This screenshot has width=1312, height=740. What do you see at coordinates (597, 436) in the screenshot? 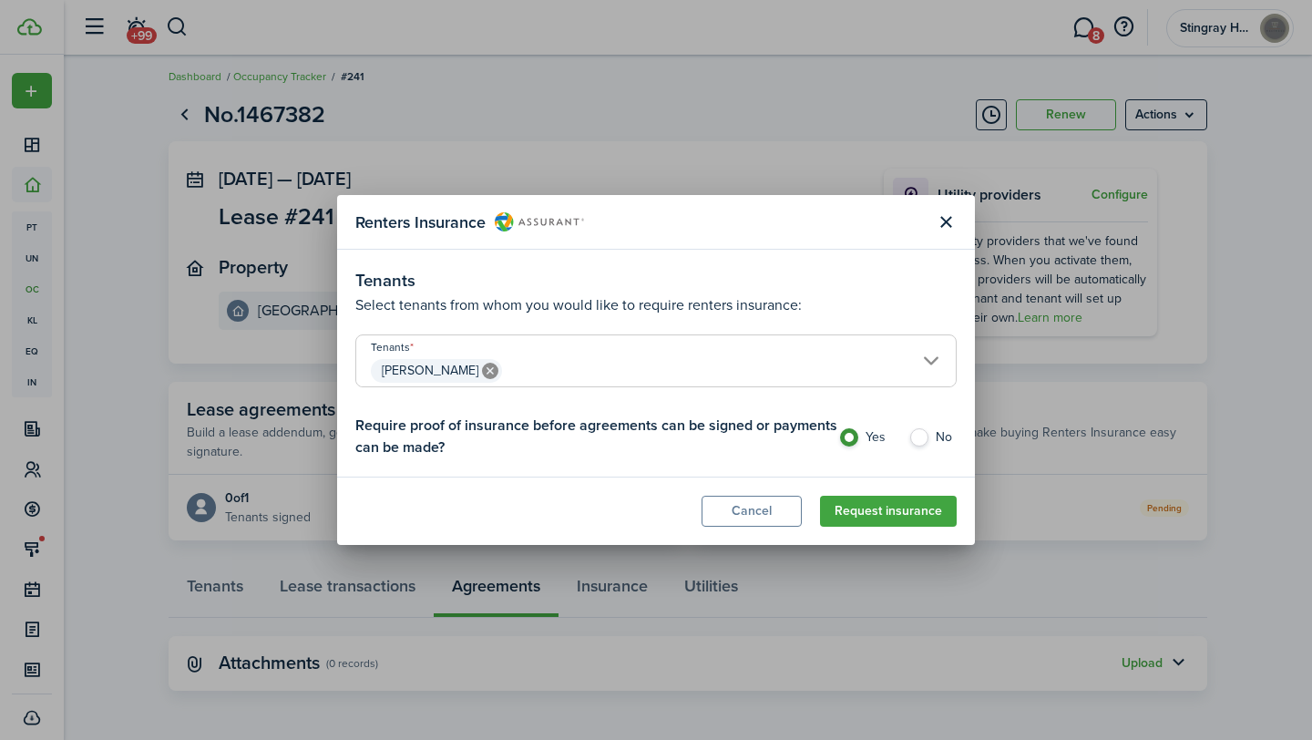
I see `h4: Require proof of insurance before agreements can be signed or payments can be made?` at bounding box center [597, 436].